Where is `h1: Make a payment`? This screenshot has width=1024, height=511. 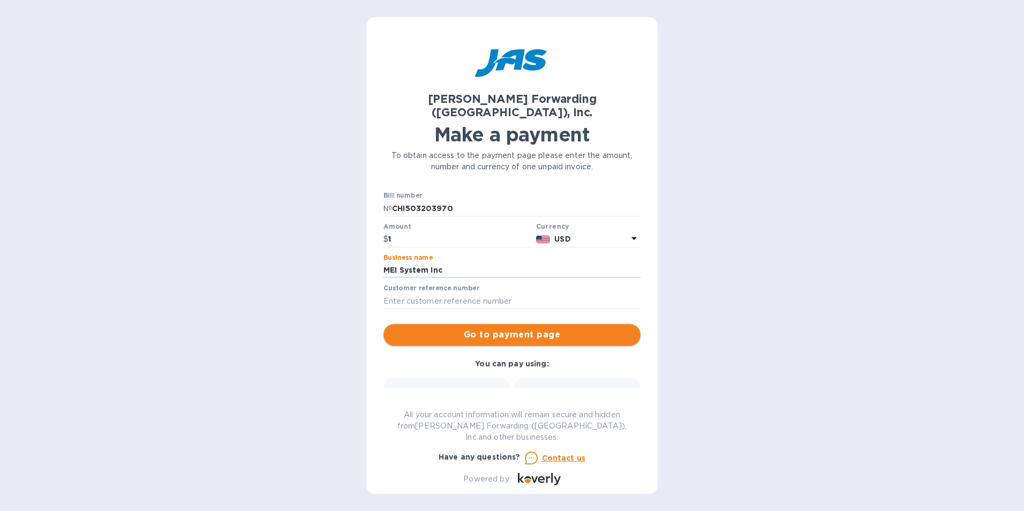 h1: Make a payment is located at coordinates (512, 134).